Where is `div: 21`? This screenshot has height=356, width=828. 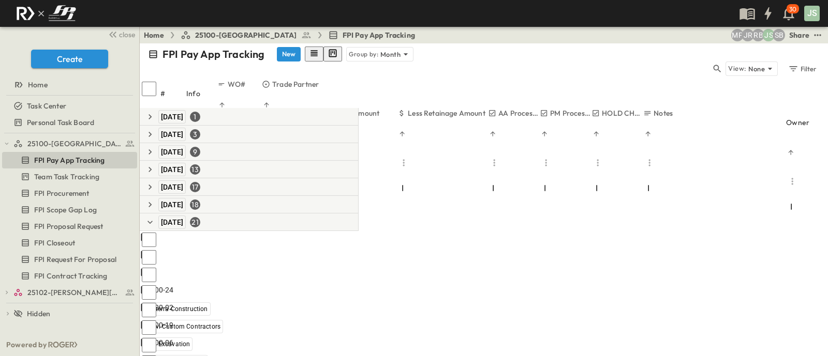
div: 21 is located at coordinates (195, 222).